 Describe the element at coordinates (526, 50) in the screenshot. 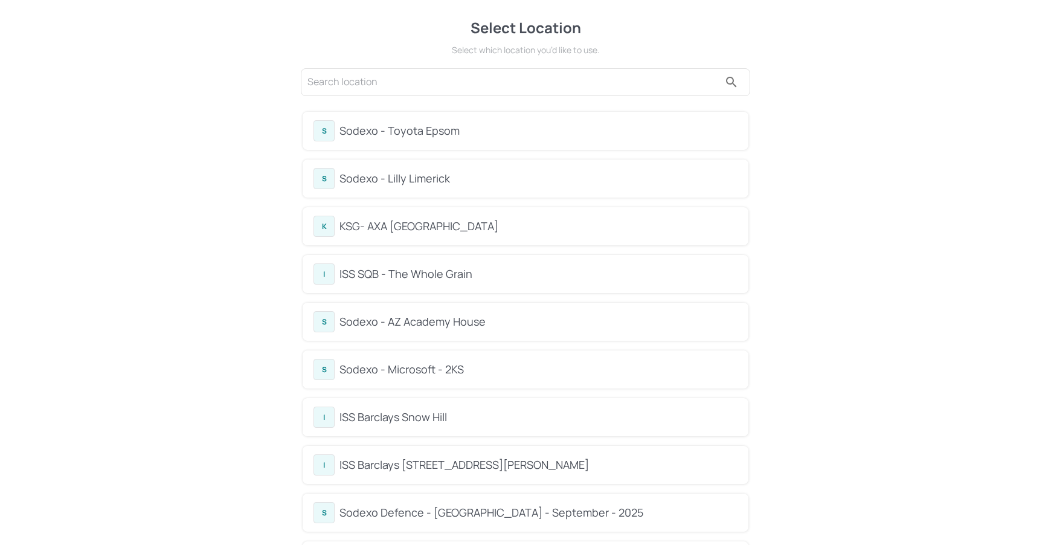

I see `div: Select which location you’d like to use.` at that location.